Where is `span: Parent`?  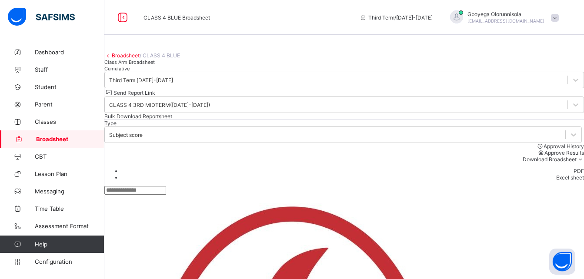
span: Parent is located at coordinates (70, 104).